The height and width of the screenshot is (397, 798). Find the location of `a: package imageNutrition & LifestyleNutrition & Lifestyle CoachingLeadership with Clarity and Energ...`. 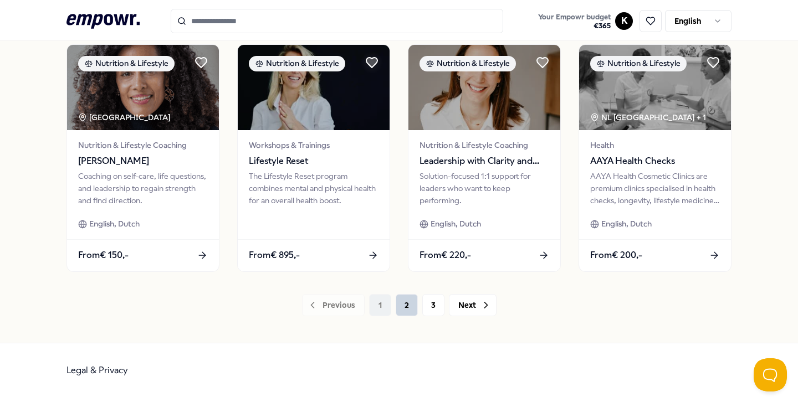

a: package imageNutrition & LifestyleNutrition & Lifestyle CoachingLeadership with Clarity and Energ... is located at coordinates (484, 158).